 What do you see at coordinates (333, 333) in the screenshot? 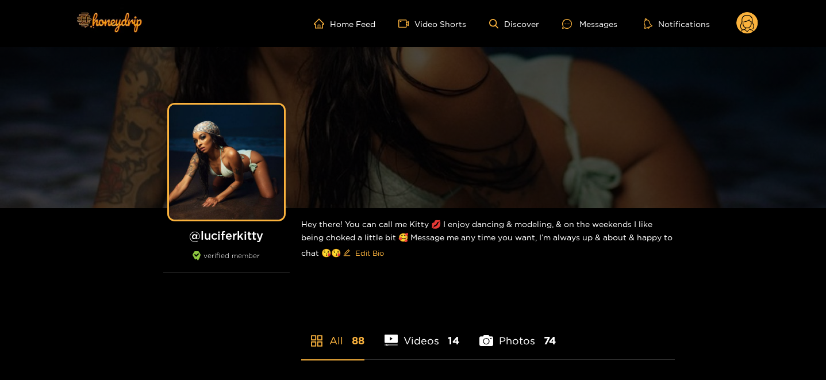
I see `li: All` at bounding box center [333, 333].